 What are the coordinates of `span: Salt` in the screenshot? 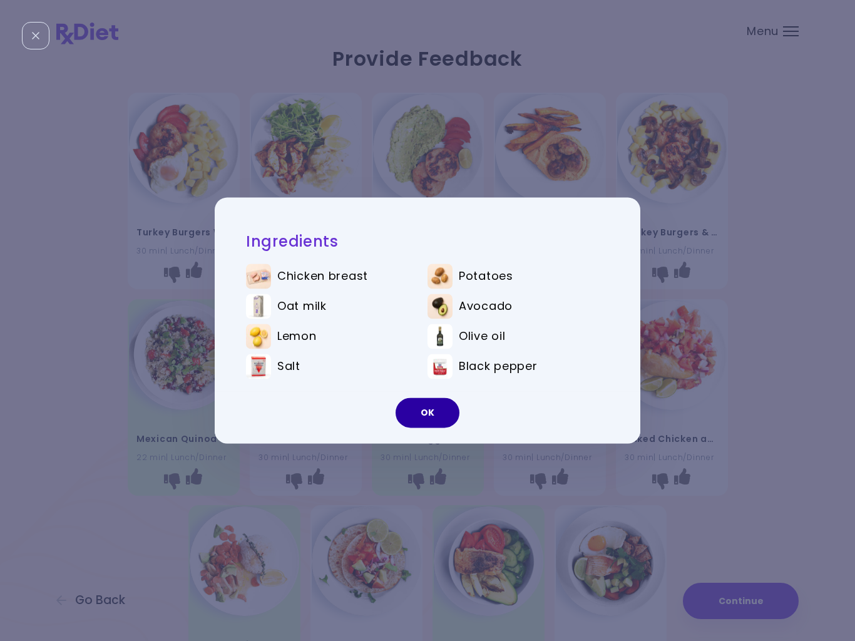 It's located at (289, 367).